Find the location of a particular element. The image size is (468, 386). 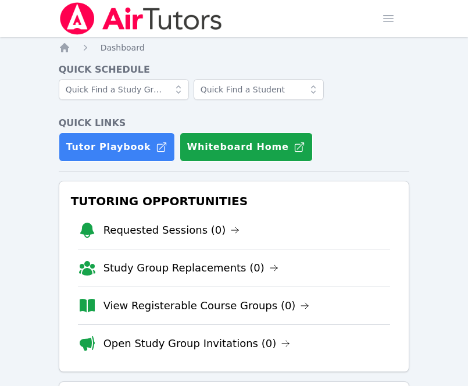

span: Dashboard is located at coordinates (123, 48).